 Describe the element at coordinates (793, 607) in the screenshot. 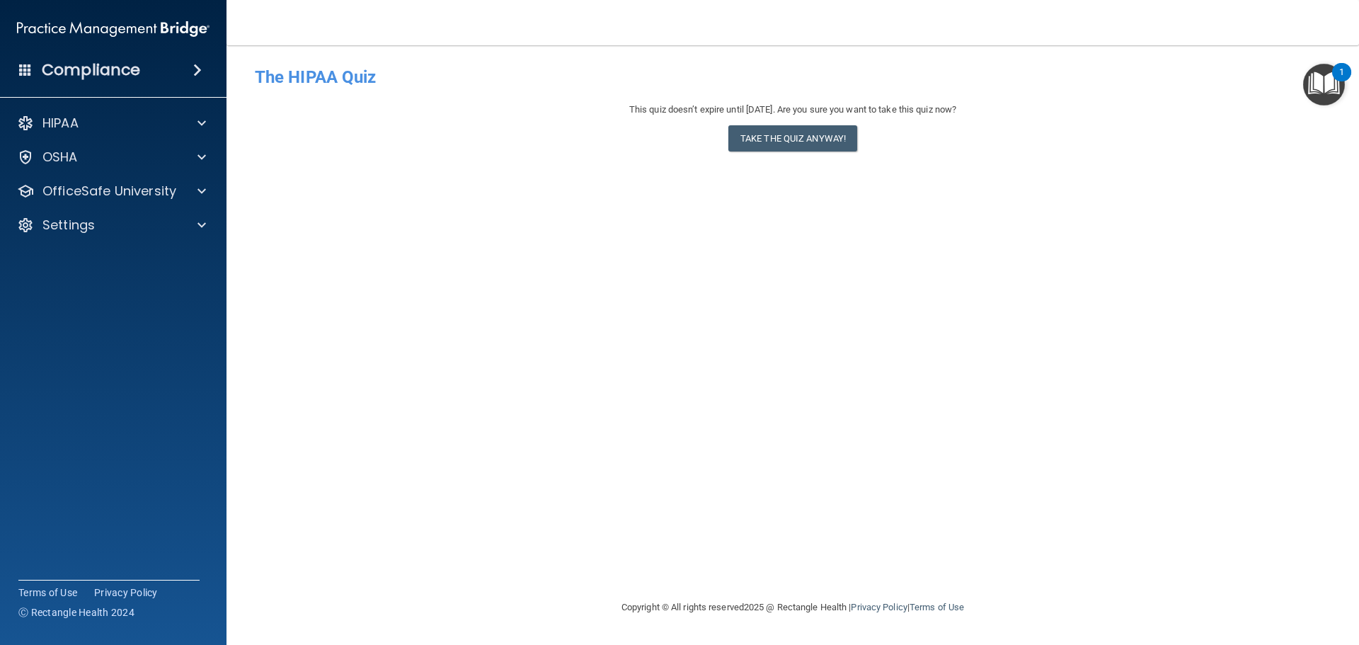

I see `div: Copyright © All rights reserved 2025 @ Rectangle Health | |` at that location.